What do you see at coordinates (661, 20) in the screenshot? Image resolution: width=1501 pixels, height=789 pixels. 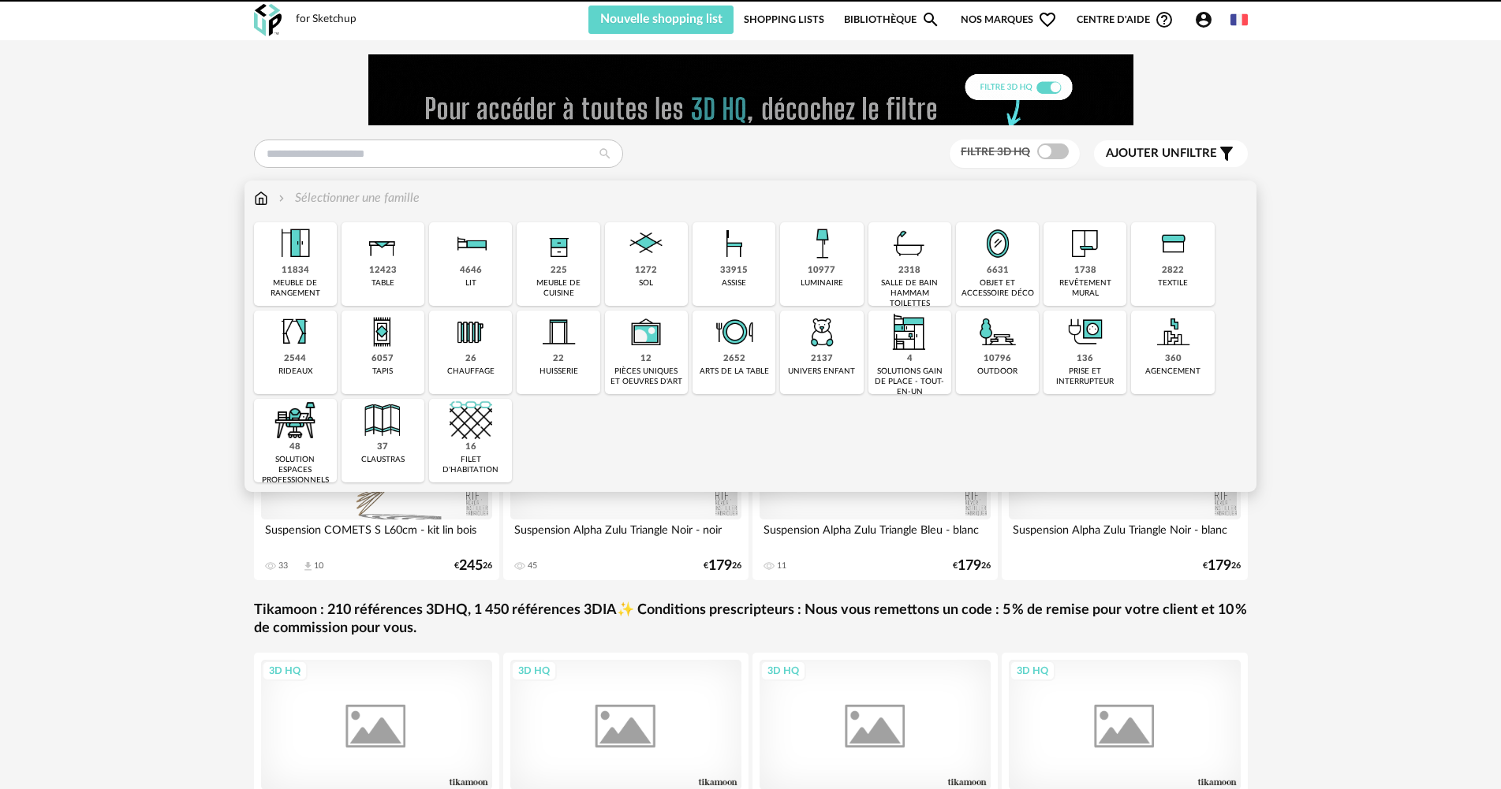 I see `button: Nouvelle shopping list` at bounding box center [661, 20].